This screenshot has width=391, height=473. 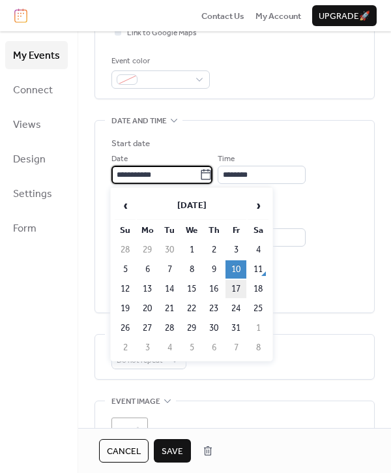 What do you see at coordinates (223, 16) in the screenshot?
I see `span: Contact Us` at bounding box center [223, 16].